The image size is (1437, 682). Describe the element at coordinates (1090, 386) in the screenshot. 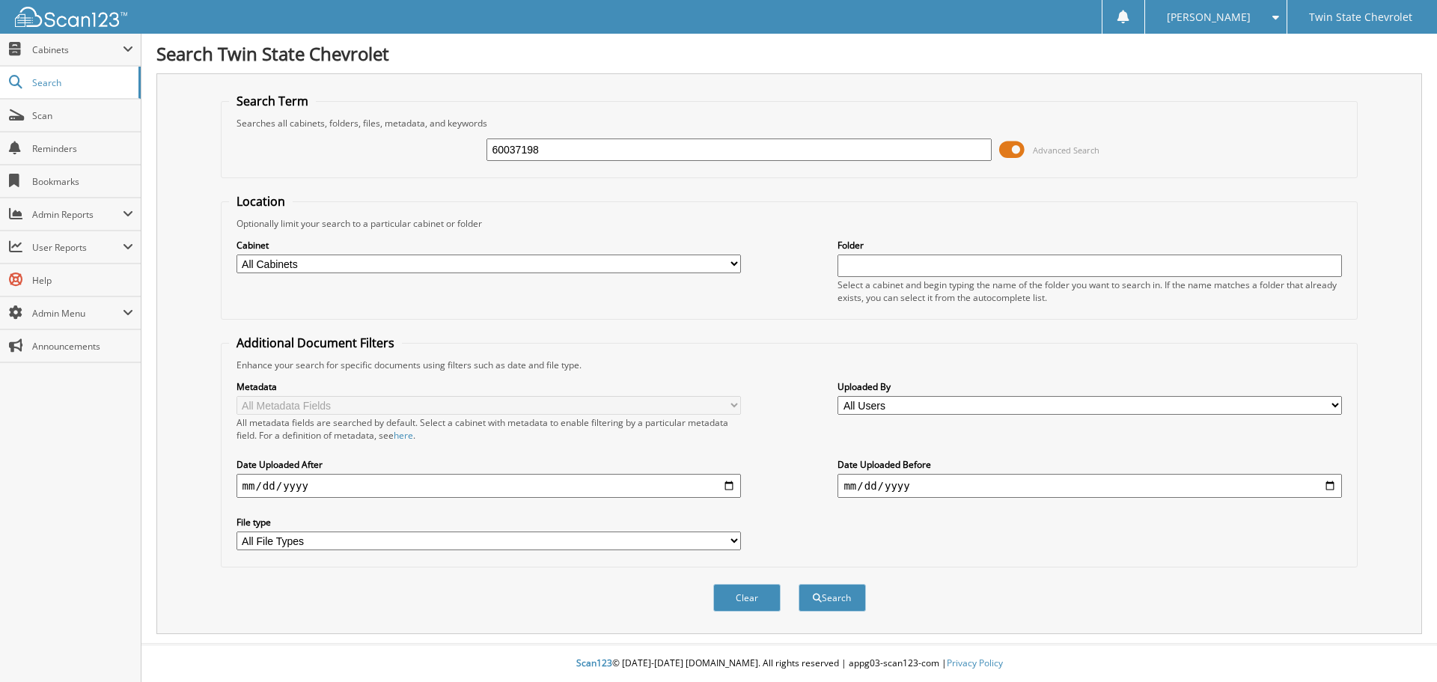

I see `label: Uploaded By` at that location.